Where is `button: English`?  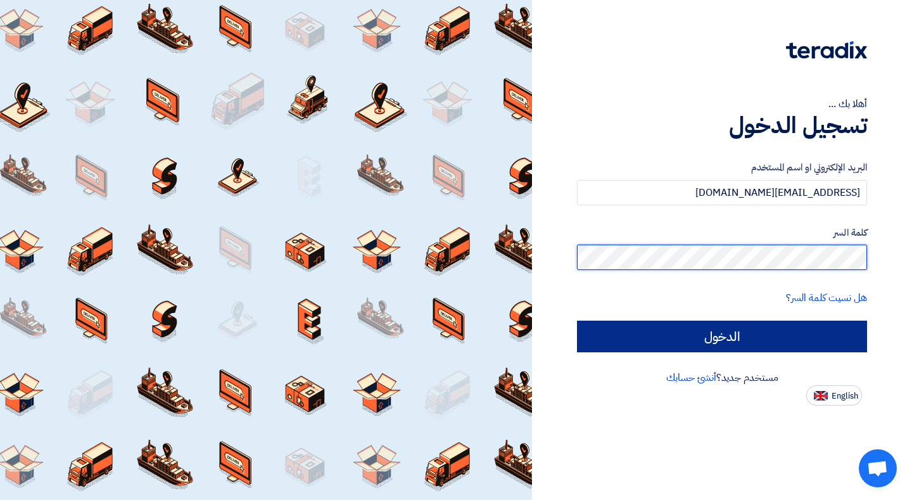
button: English is located at coordinates (834, 395).